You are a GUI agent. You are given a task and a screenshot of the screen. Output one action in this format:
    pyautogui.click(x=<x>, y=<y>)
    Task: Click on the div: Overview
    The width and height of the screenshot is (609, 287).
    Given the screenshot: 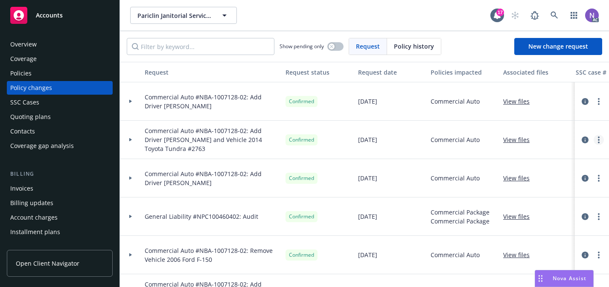 What is the action you would take?
    pyautogui.click(x=23, y=44)
    